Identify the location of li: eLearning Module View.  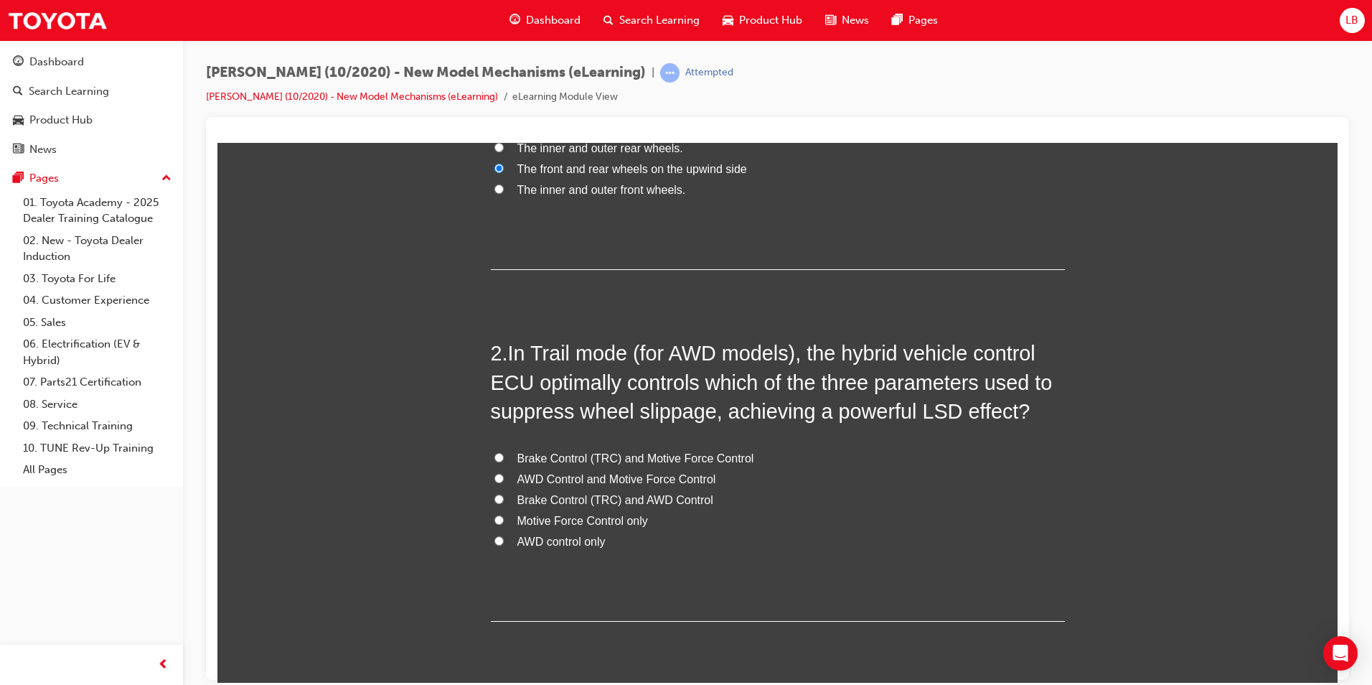
(565, 97).